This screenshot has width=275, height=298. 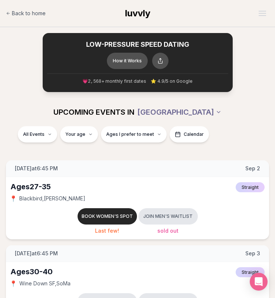 I want to click on span: Sep 2, so click(x=253, y=169).